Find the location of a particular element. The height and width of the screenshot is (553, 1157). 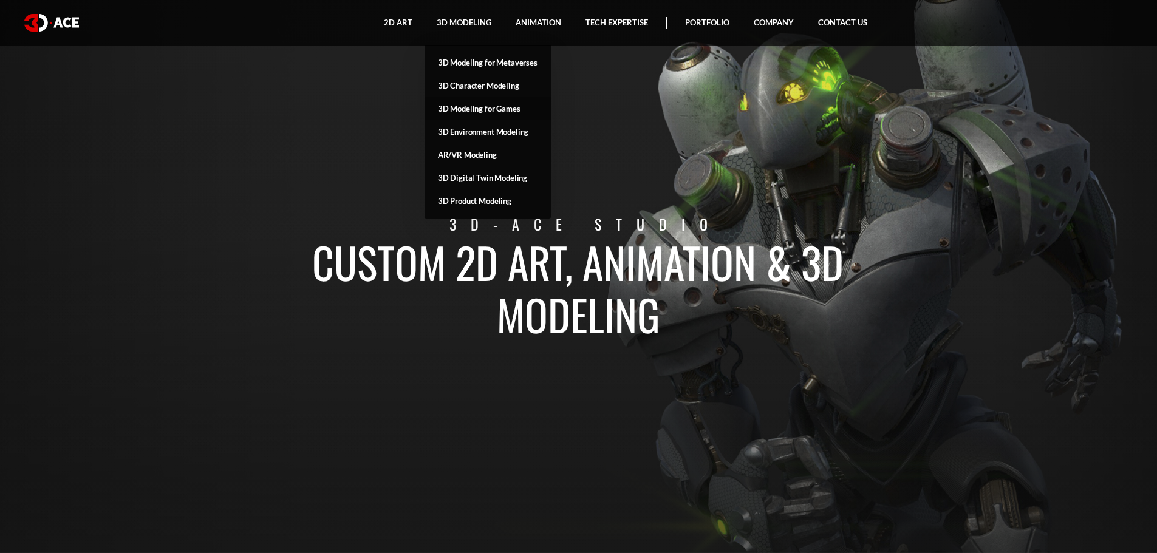

a: 3D Character Modeling is located at coordinates (488, 86).